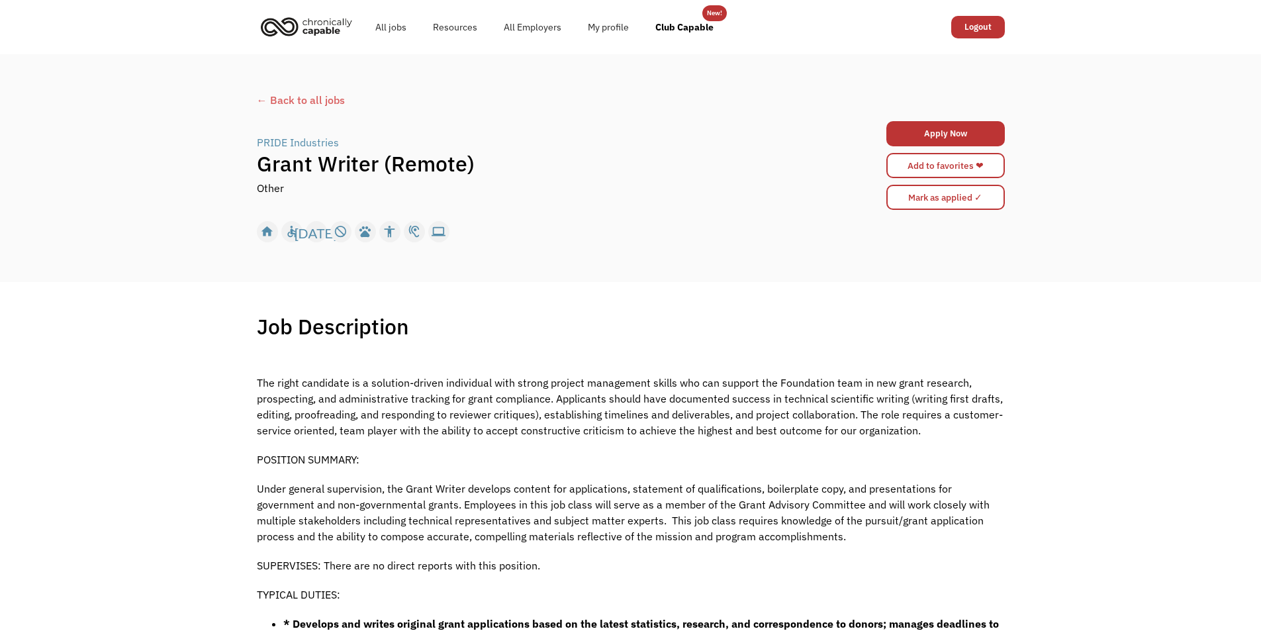  Describe the element at coordinates (537, 163) in the screenshot. I see `h1: Grant Writer (Remote)` at that location.